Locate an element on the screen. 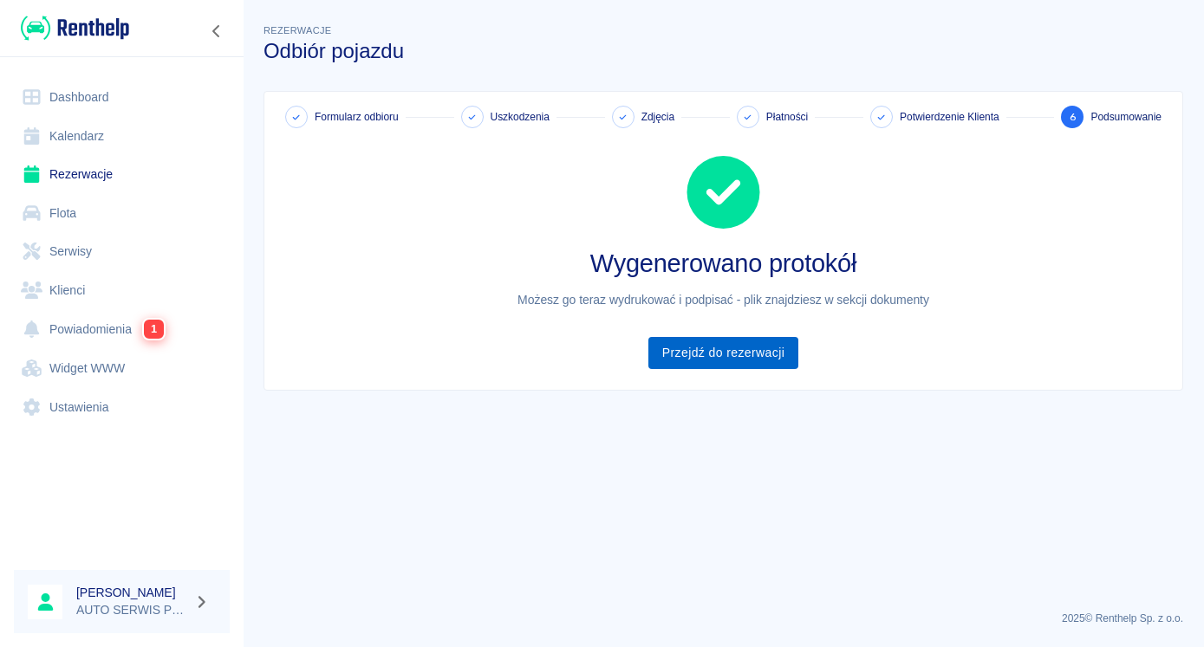 The height and width of the screenshot is (647, 1204). img: Renthelp logo is located at coordinates (75, 28).